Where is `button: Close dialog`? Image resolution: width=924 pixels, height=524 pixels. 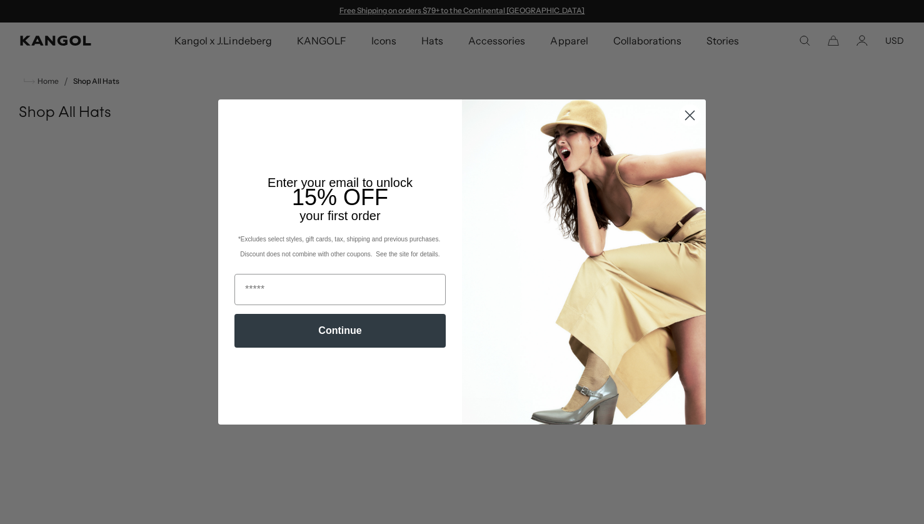
button: Close dialog is located at coordinates (690, 115).